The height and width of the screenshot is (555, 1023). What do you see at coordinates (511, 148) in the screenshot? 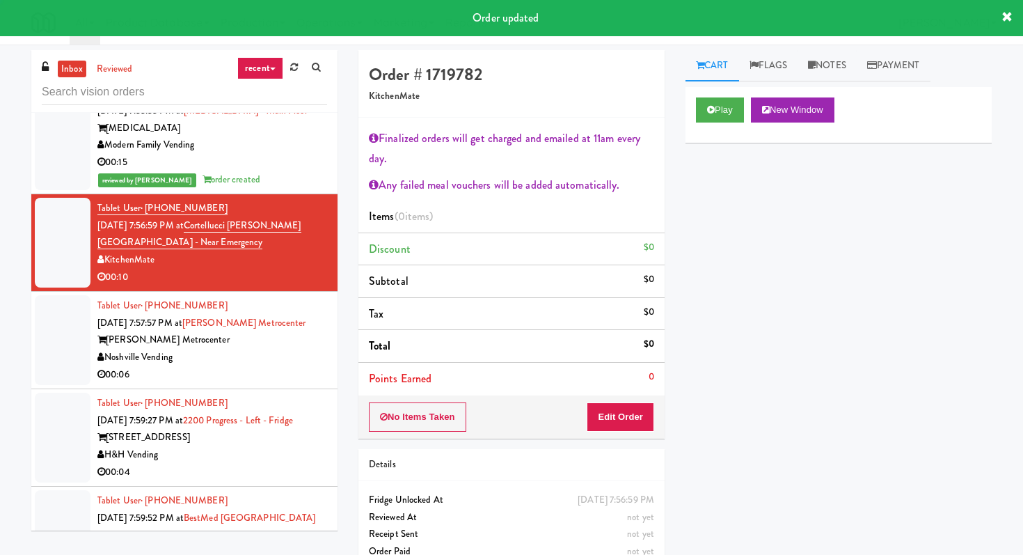
I see `div: Finalized orders will get charged and emailed at 11am every day.` at bounding box center [511, 148].